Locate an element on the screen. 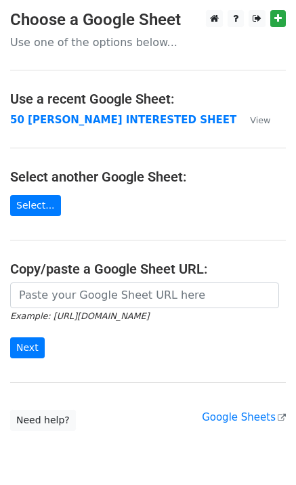  a: Google Sheets is located at coordinates (244, 417).